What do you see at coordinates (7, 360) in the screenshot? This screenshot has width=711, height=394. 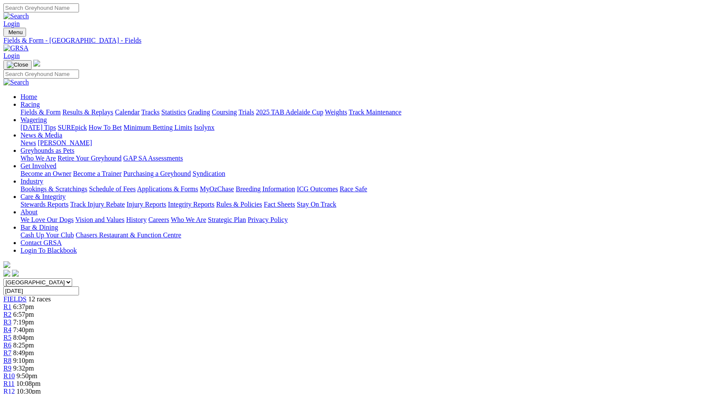 I see `a: R8` at bounding box center [7, 360].